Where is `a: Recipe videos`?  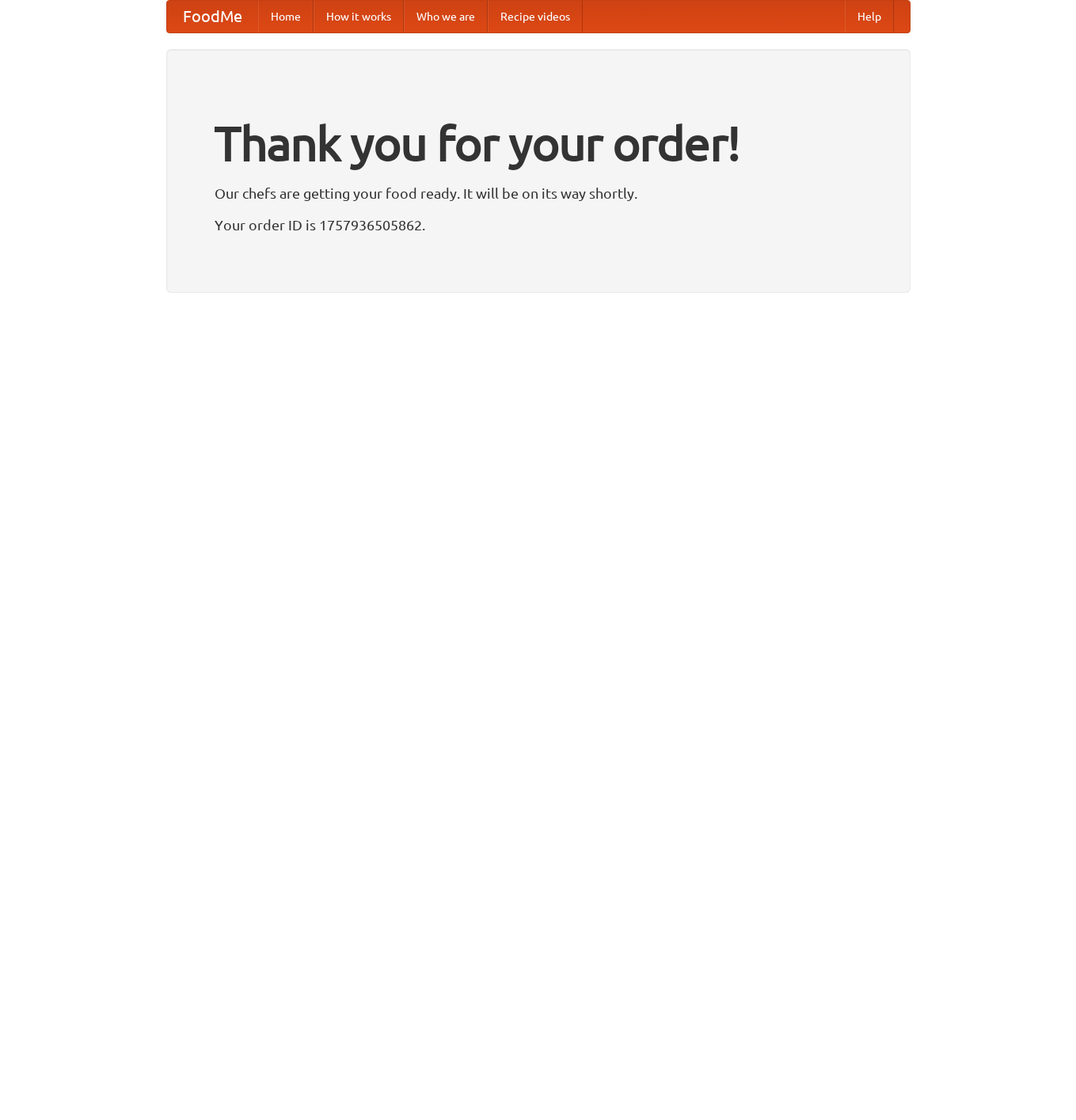
a: Recipe videos is located at coordinates (535, 16).